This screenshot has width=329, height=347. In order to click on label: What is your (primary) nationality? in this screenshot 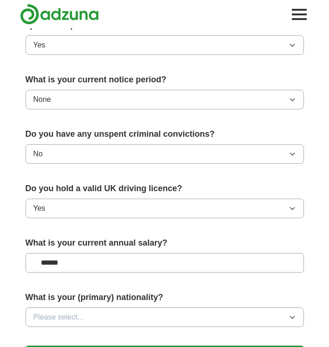, I will do `click(165, 297)`.